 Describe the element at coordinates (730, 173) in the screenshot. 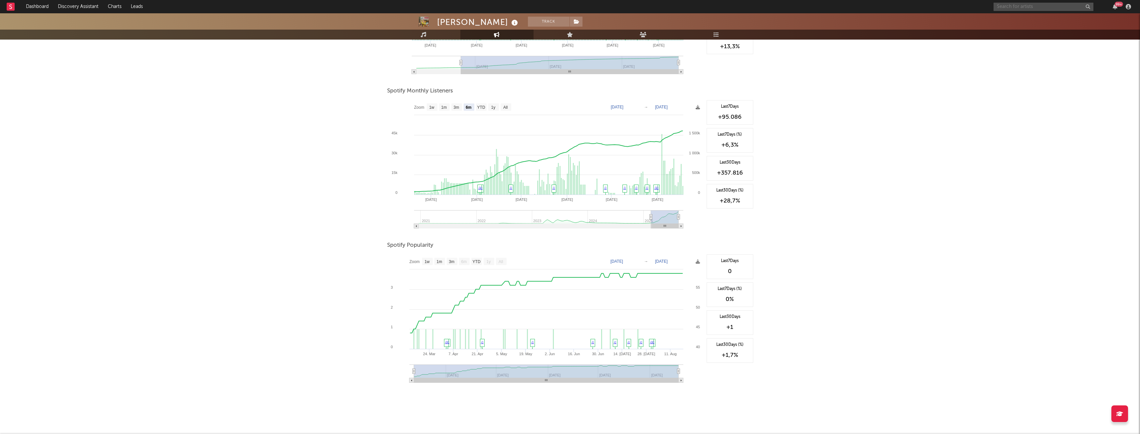

I see `div: +357.816` at that location.